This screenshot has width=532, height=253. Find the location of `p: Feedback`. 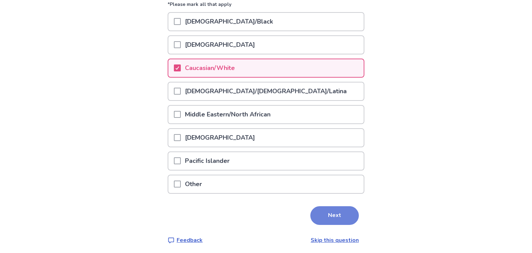

p: Feedback is located at coordinates (189, 240).